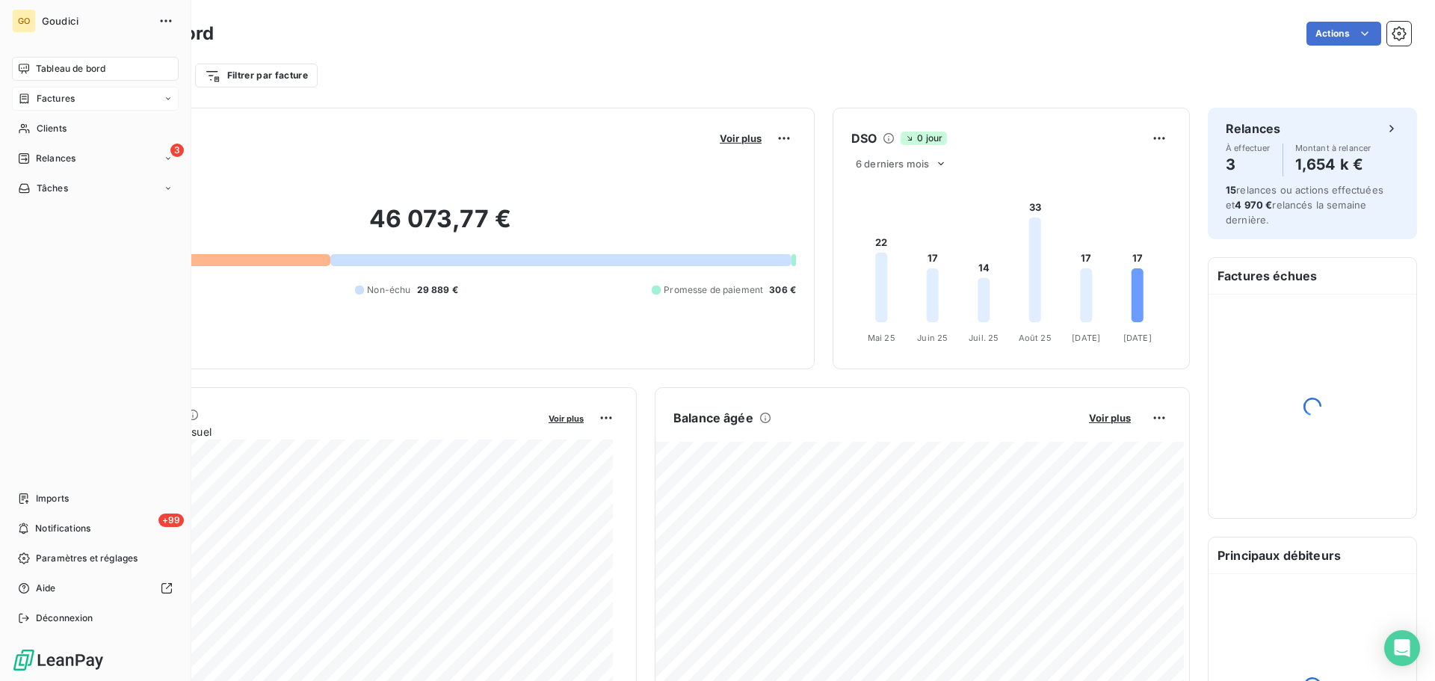 This screenshot has height=681, width=1435. What do you see at coordinates (52, 188) in the screenshot?
I see `span: Tâches` at bounding box center [52, 188].